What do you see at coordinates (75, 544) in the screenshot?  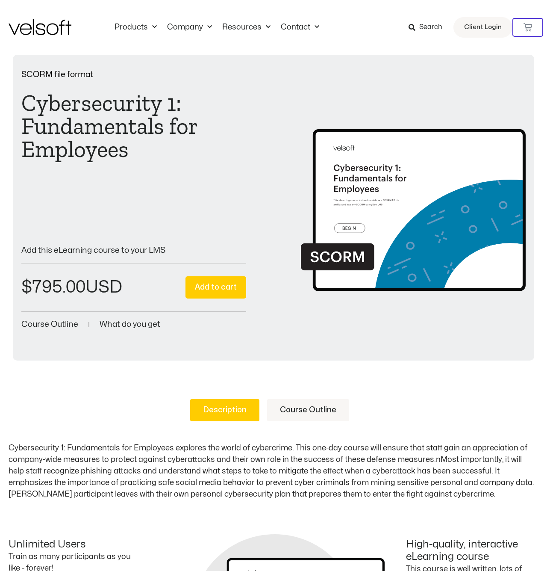 I see `h4: Unlimited Users` at bounding box center [75, 544].